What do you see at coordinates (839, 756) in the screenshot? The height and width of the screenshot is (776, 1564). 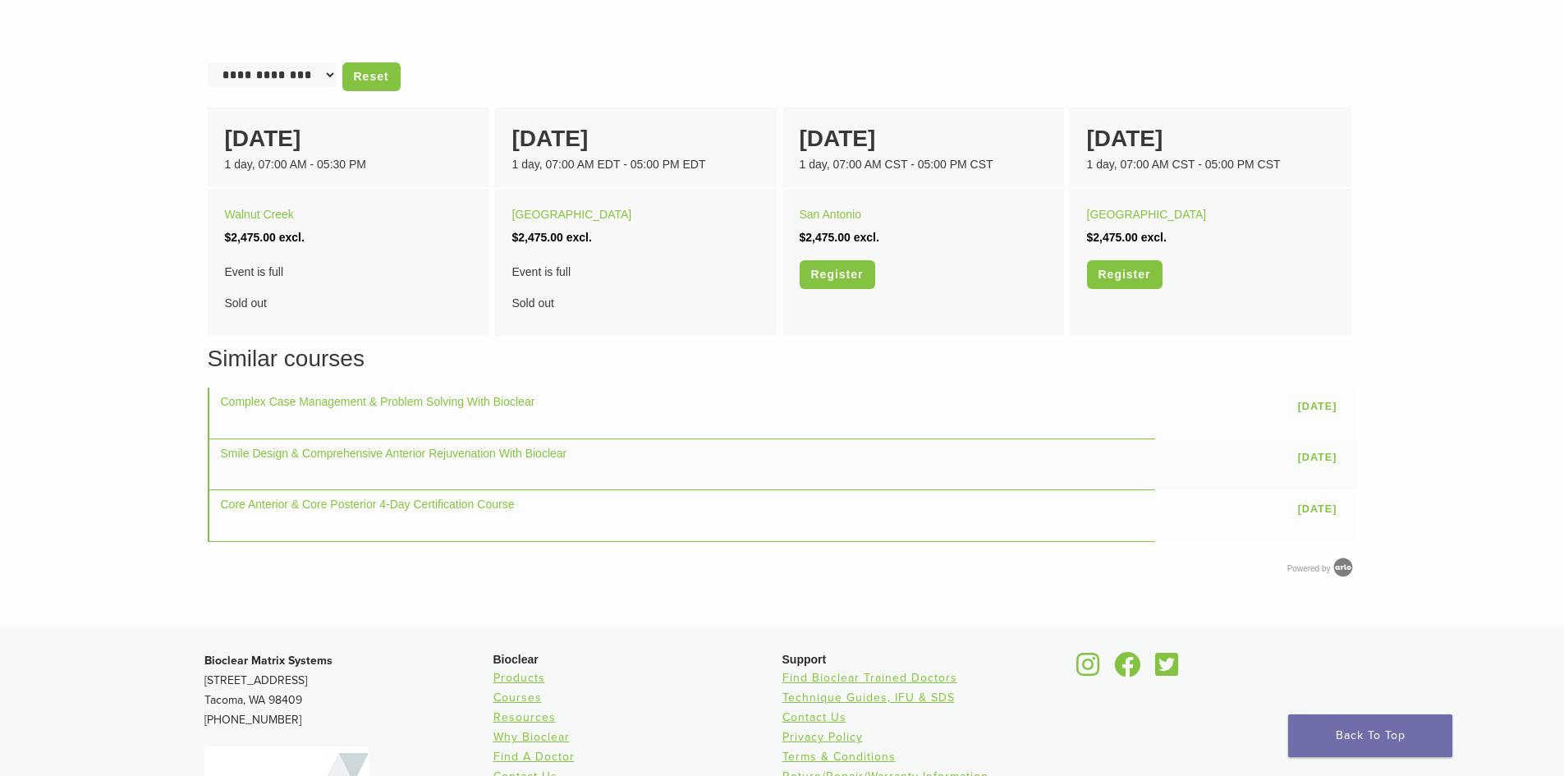 I see `a: Terms & Conditions` at bounding box center [839, 756].